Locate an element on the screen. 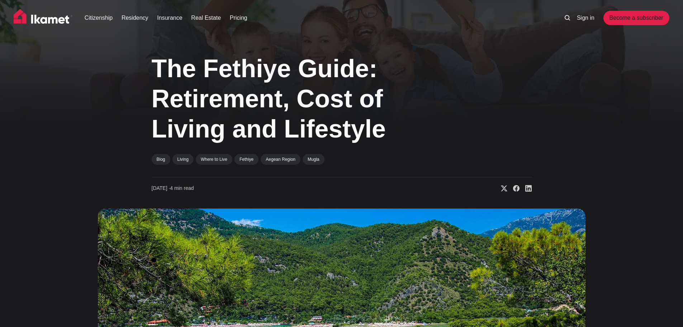 The height and width of the screenshot is (327, 683). h1: The Fethiye Guide: Retirement, Cost of Living and Lifestyle is located at coordinates (306, 99).